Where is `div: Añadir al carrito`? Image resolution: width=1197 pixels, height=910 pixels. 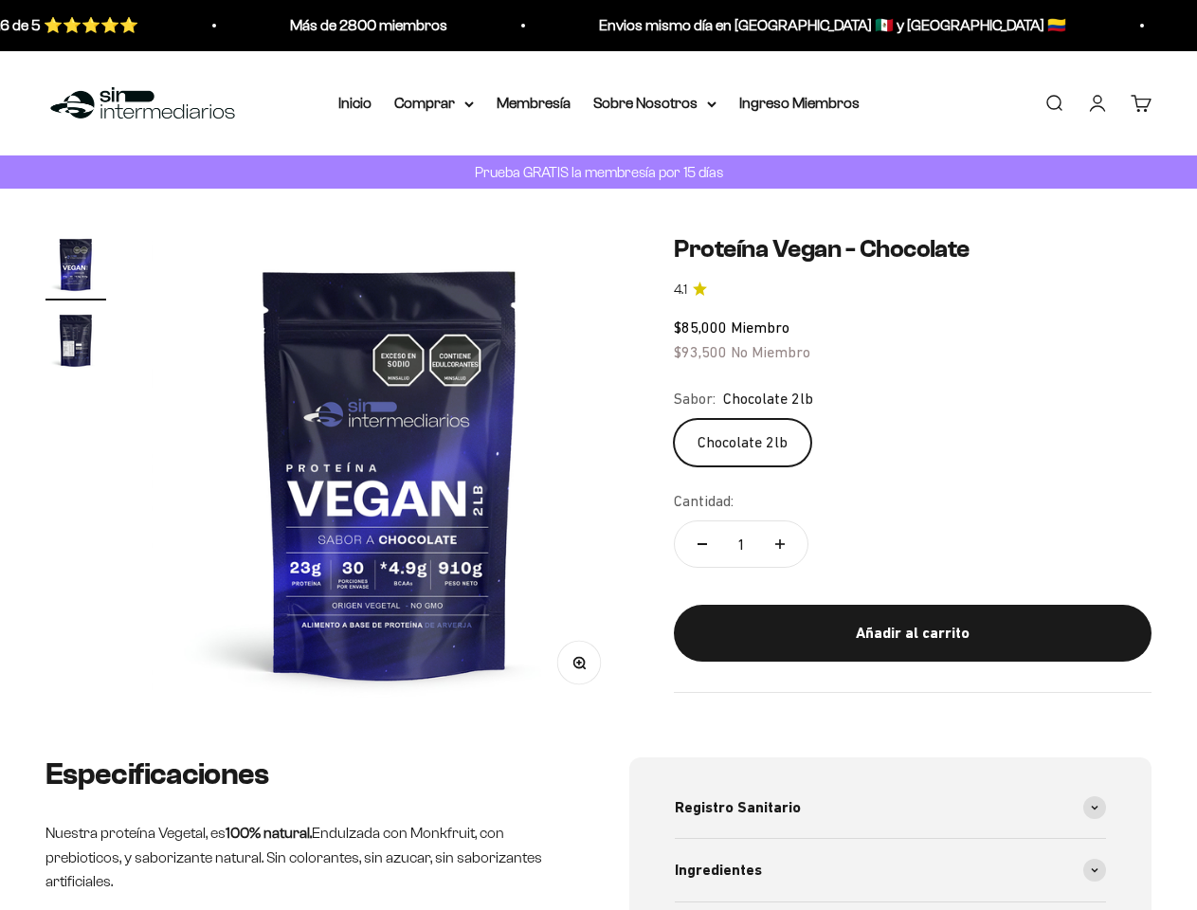
div: Añadir al carrito is located at coordinates (913, 633).